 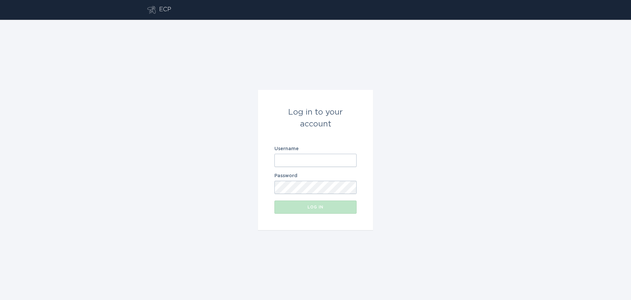 What do you see at coordinates (316, 207) in the screenshot?
I see `button: Log in` at bounding box center [316, 207].